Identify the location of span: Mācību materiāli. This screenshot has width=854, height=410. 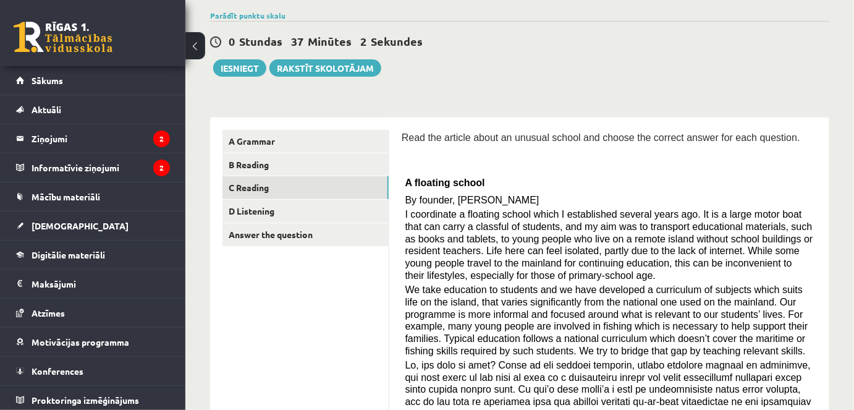
(65, 196).